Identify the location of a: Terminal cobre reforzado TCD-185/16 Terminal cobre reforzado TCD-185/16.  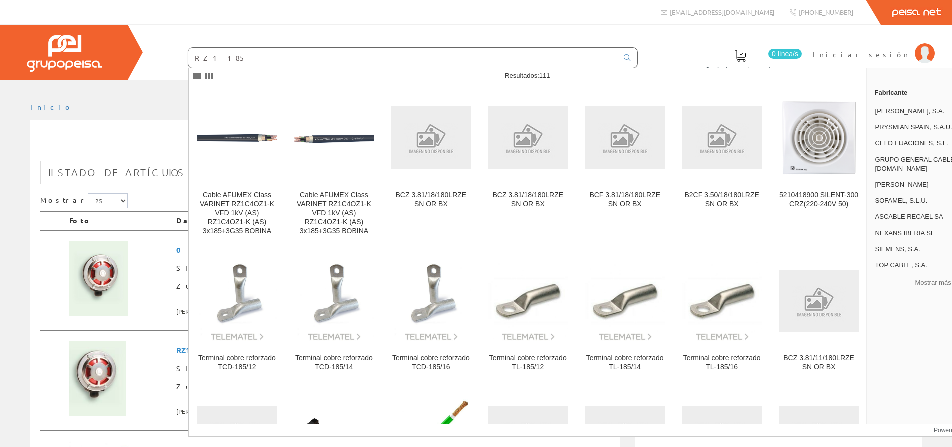
(431, 316).